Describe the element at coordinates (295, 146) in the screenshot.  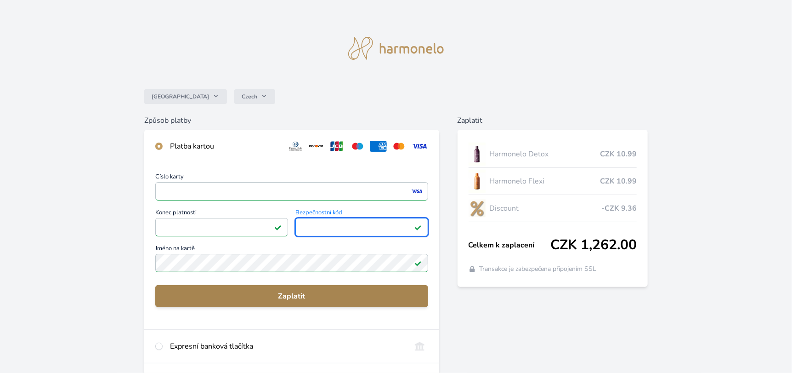
I see `img: diners.svg` at that location.